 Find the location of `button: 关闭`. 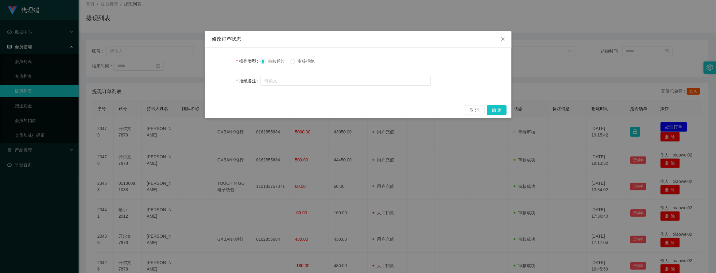

button: 关闭 is located at coordinates (503, 39).